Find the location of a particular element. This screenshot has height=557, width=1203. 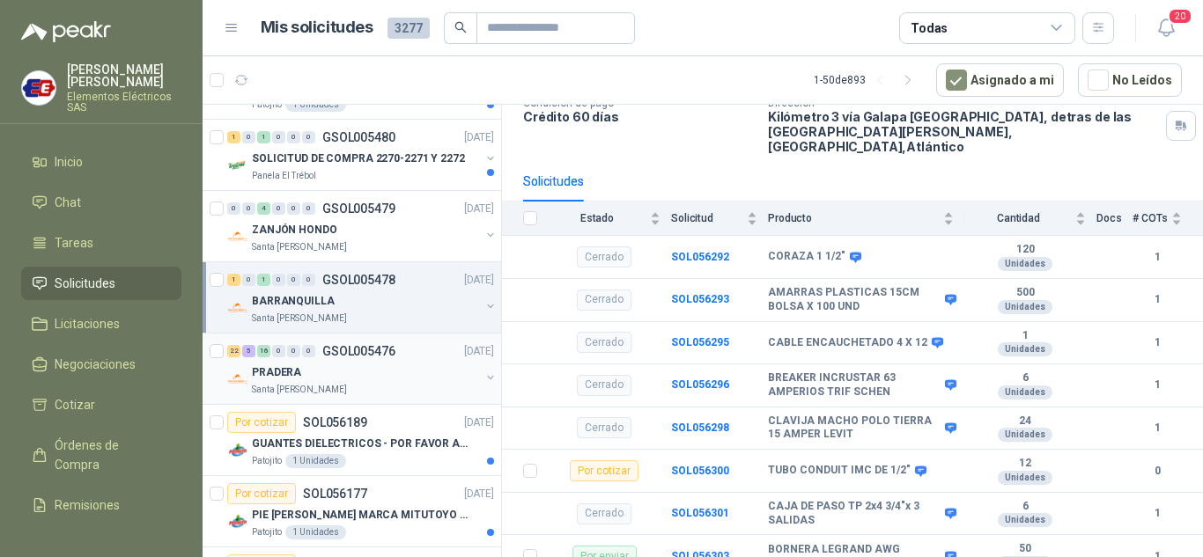

b: SOL056292 is located at coordinates (700, 257).